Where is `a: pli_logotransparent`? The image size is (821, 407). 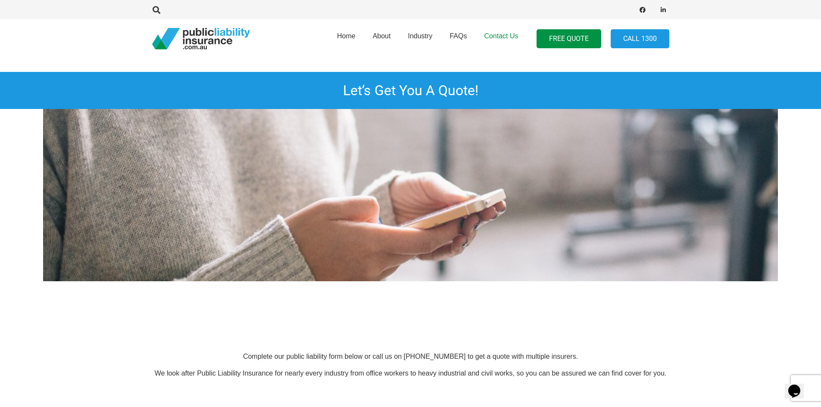 a: pli_logotransparent is located at coordinates (201, 39).